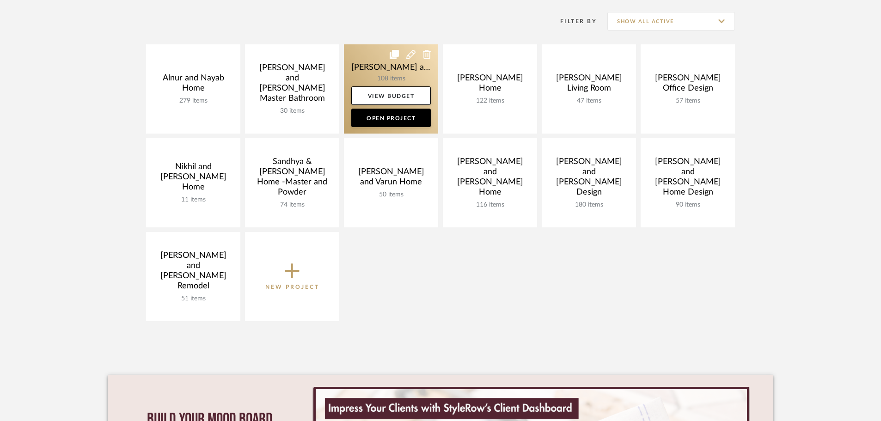 Image resolution: width=881 pixels, height=421 pixels. I want to click on div: 116 items, so click(490, 205).